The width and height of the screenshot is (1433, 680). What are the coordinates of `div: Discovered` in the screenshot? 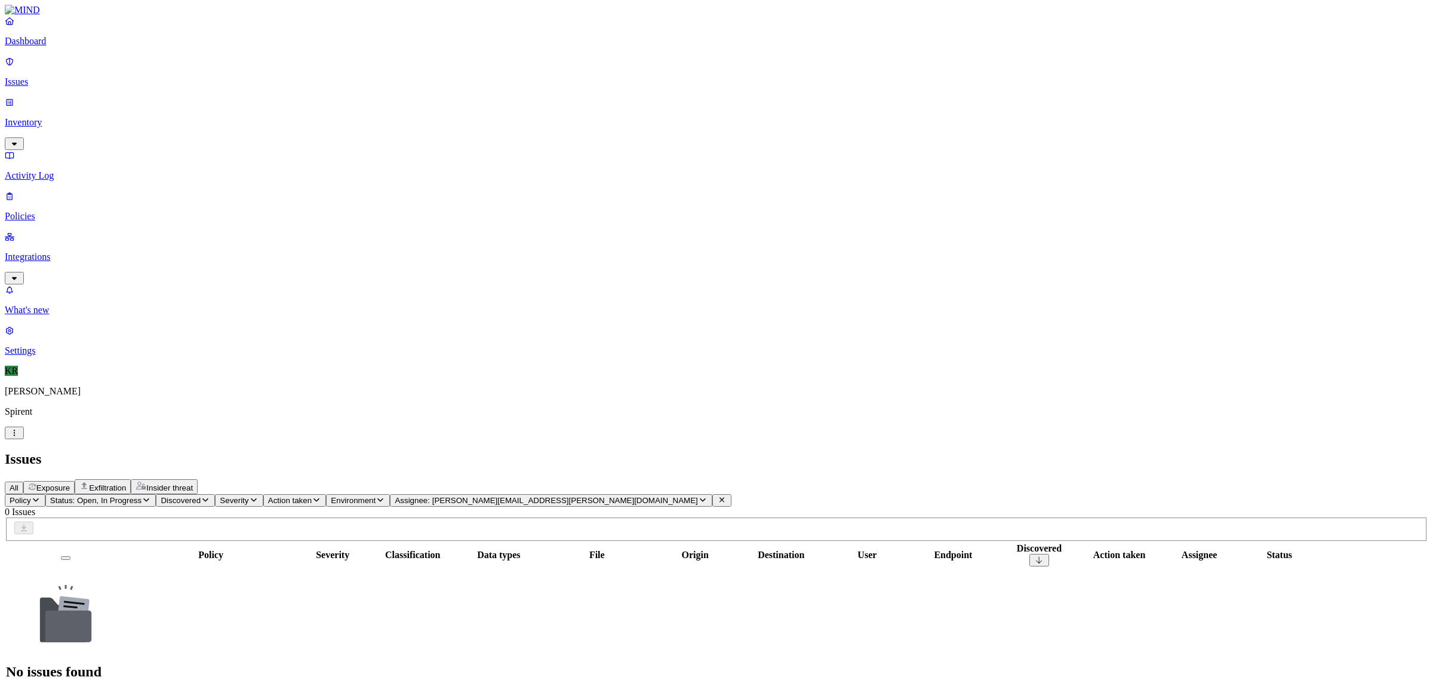 It's located at (1039, 548).